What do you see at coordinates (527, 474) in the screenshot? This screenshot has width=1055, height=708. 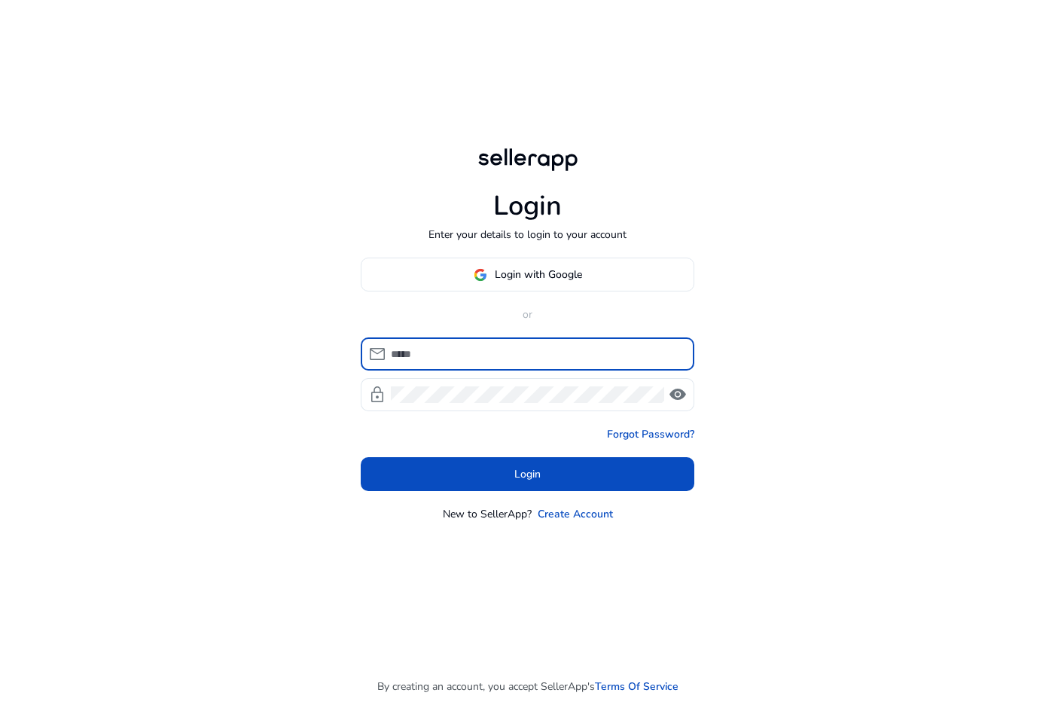 I see `span: Login` at bounding box center [527, 474].